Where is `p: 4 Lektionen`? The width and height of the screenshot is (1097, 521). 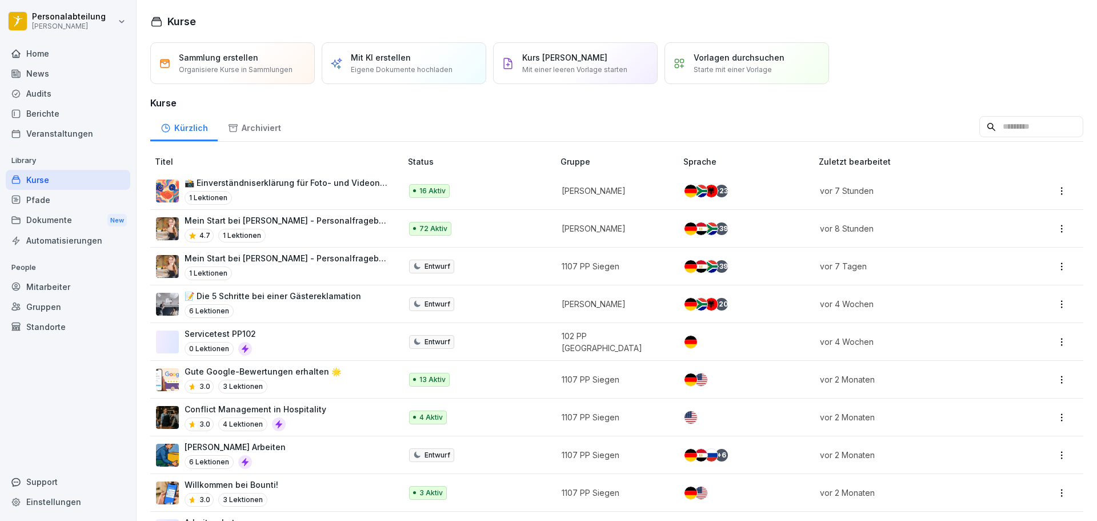
p: 4 Lektionen is located at coordinates (243, 424).